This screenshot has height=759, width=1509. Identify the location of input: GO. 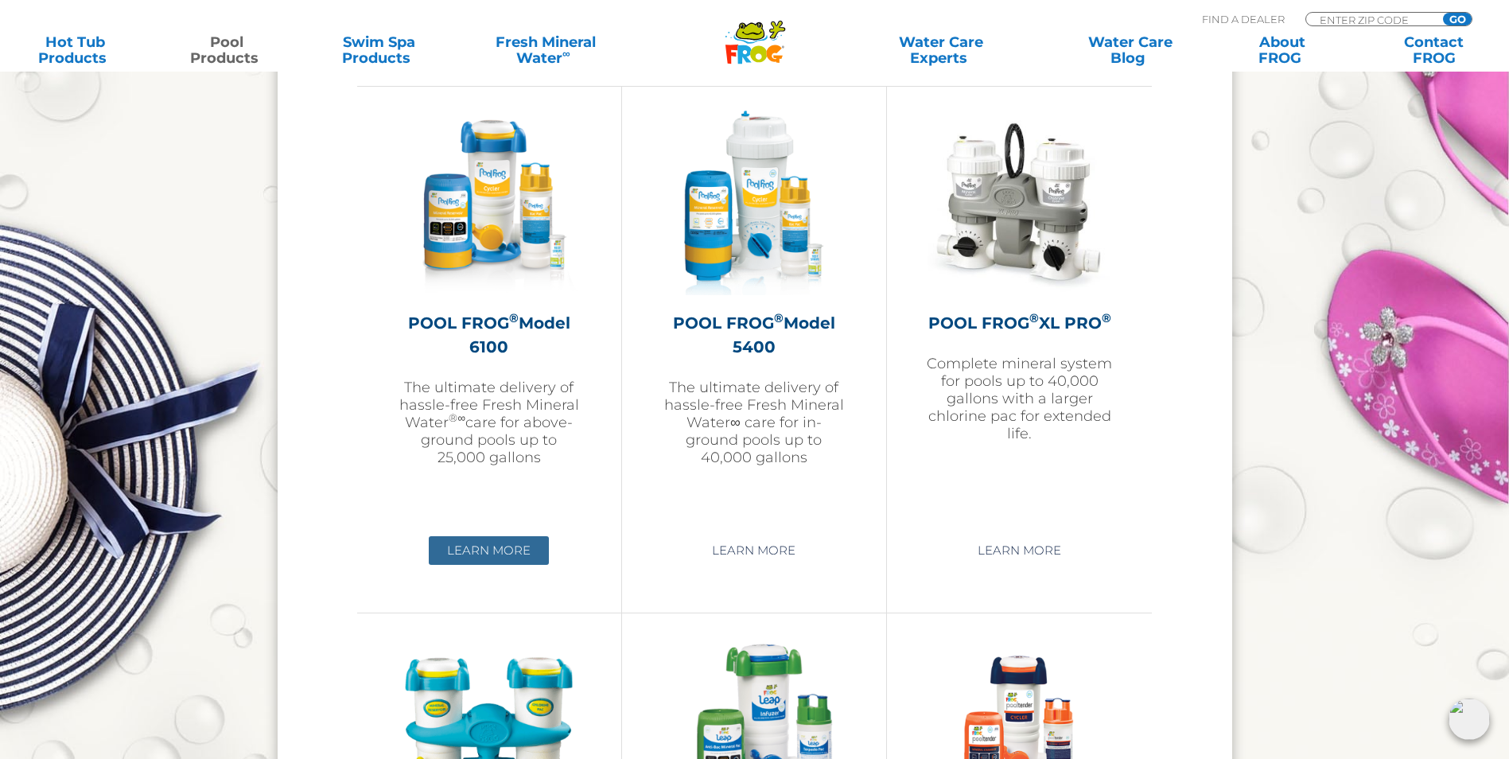
(1457, 19).